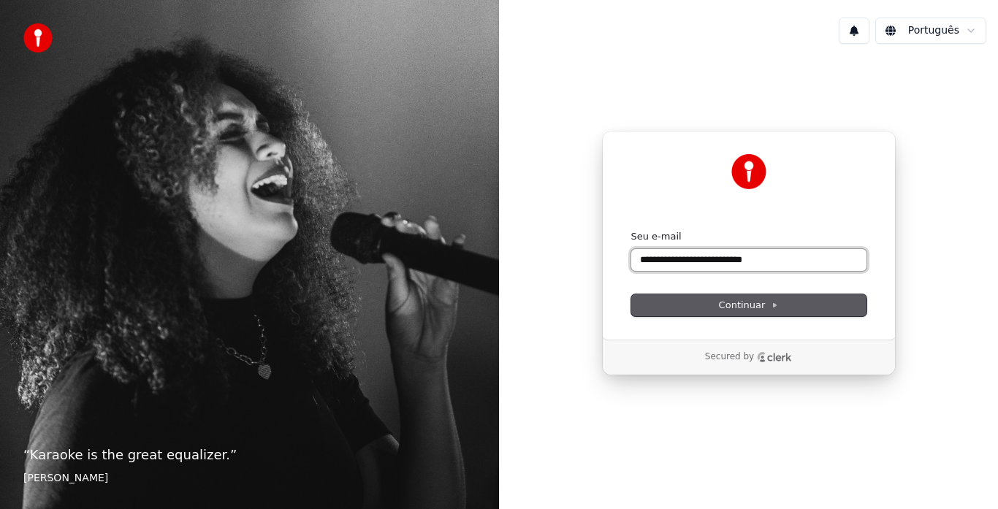 The width and height of the screenshot is (998, 509). What do you see at coordinates (774, 357) in the screenshot?
I see `a: Clerk logo` at bounding box center [774, 357].